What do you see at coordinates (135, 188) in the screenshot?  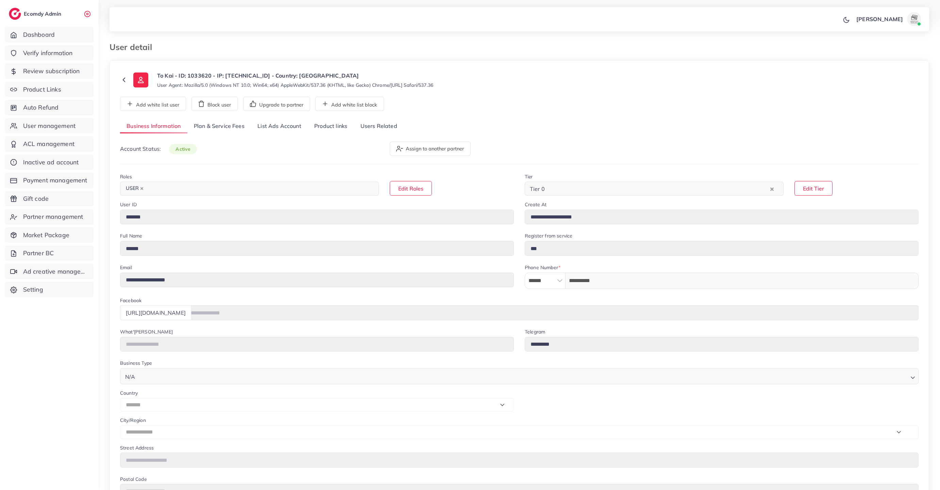 I see `span: USER` at bounding box center [135, 188].